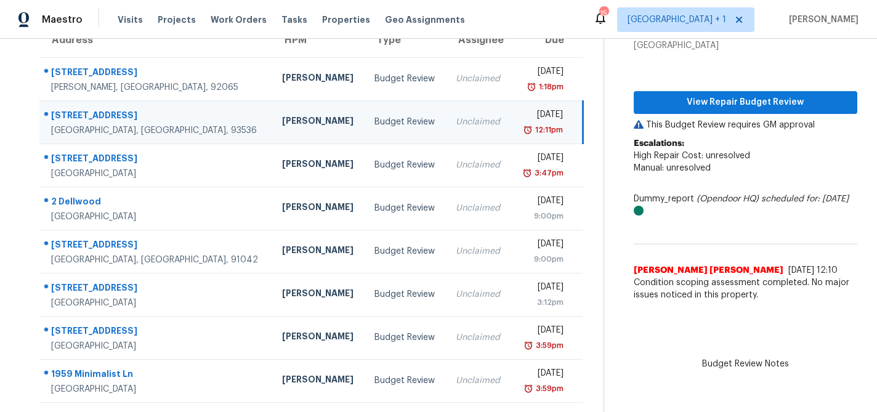  What do you see at coordinates (603, 14) in the screenshot?
I see `div: 15` at bounding box center [603, 14].